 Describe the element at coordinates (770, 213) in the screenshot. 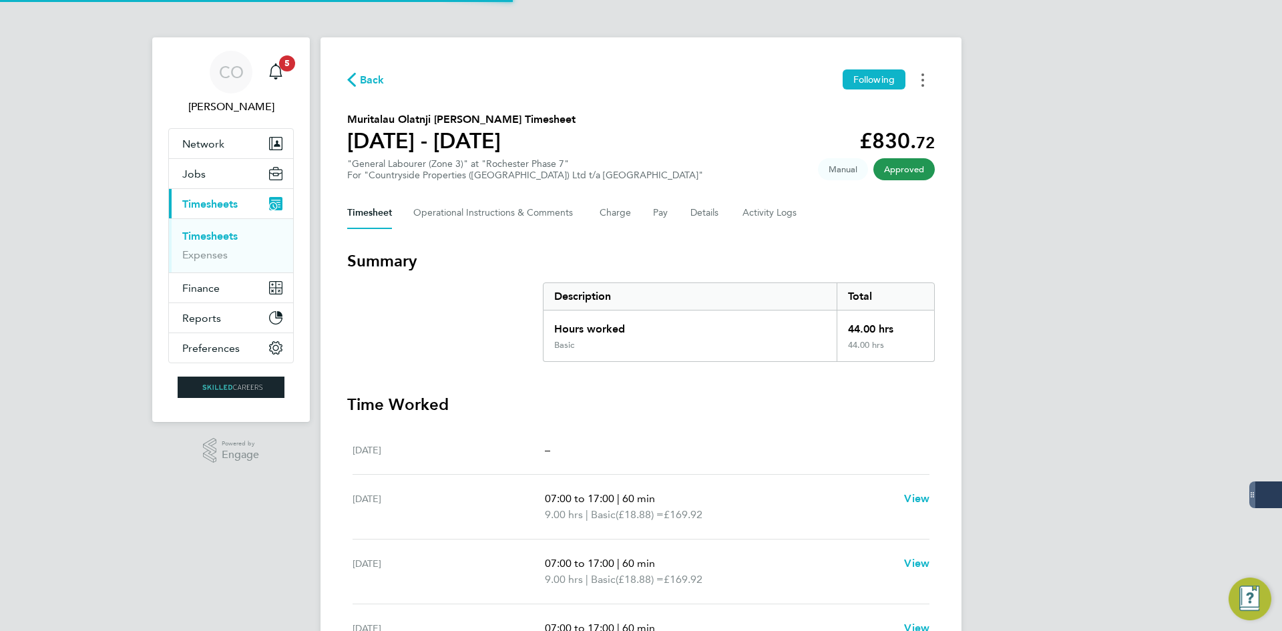

I see `button: Activity Logs` at that location.